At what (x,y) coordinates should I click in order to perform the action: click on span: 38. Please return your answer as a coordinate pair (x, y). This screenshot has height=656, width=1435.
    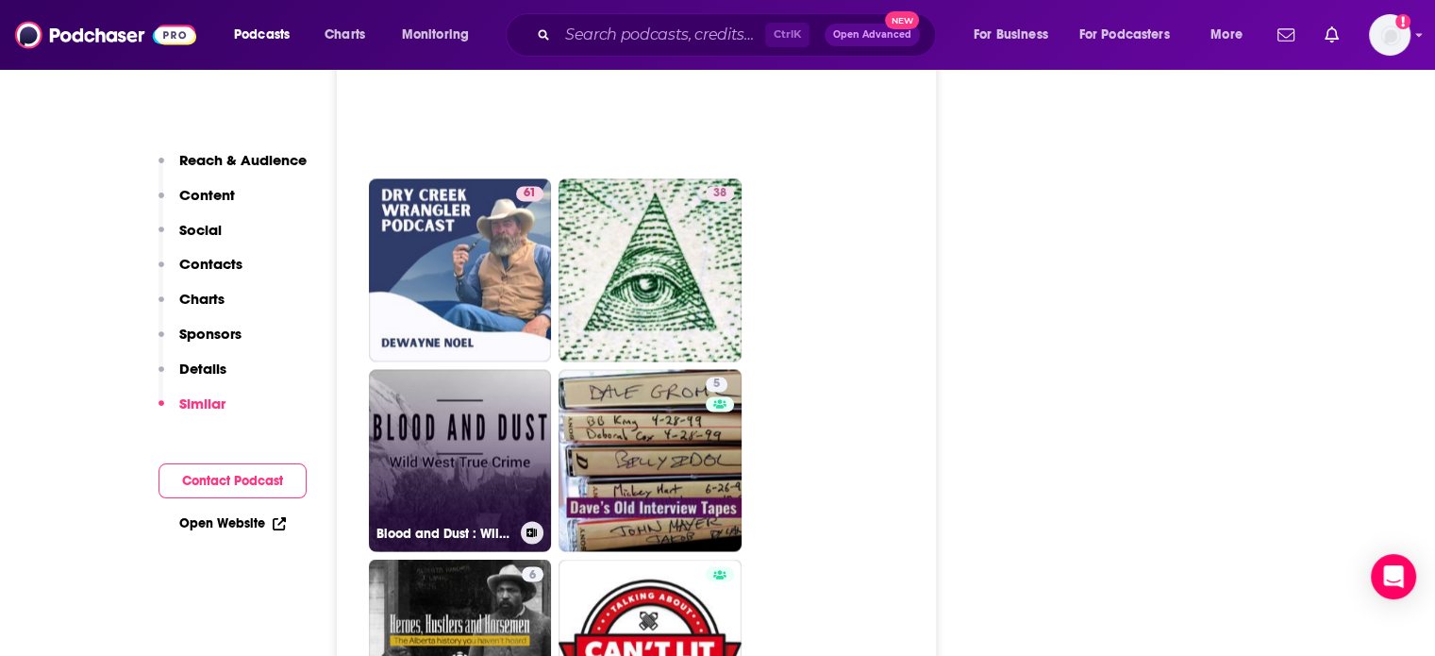
    Looking at the image, I should click on (720, 193).